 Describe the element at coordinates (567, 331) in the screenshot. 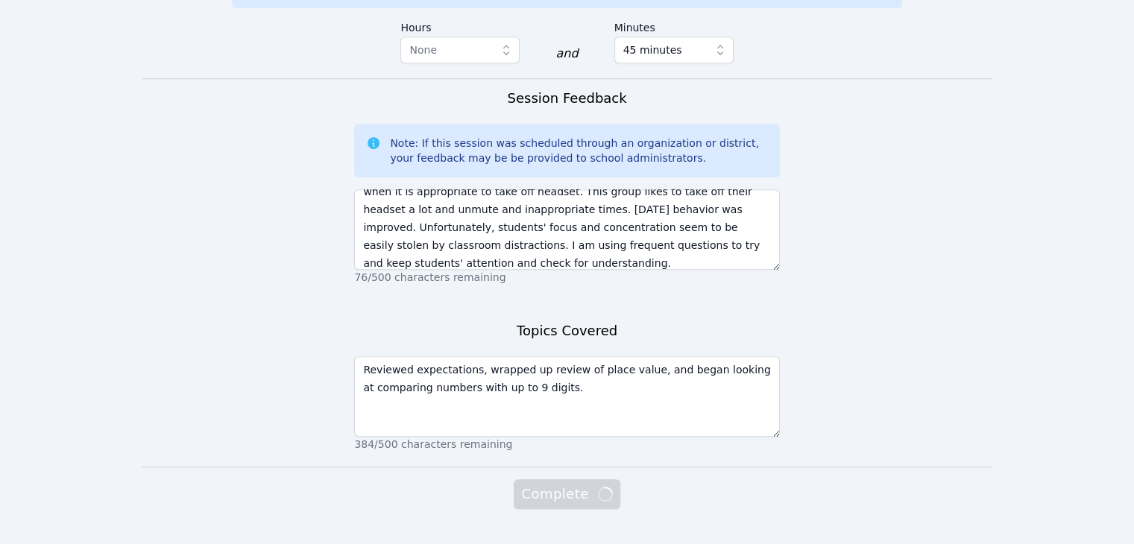

I see `h3: Topics Covered` at that location.